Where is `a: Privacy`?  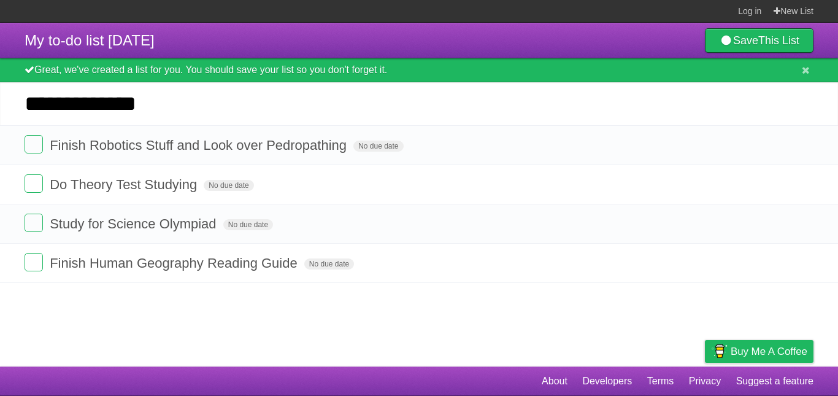 a: Privacy is located at coordinates (705, 381).